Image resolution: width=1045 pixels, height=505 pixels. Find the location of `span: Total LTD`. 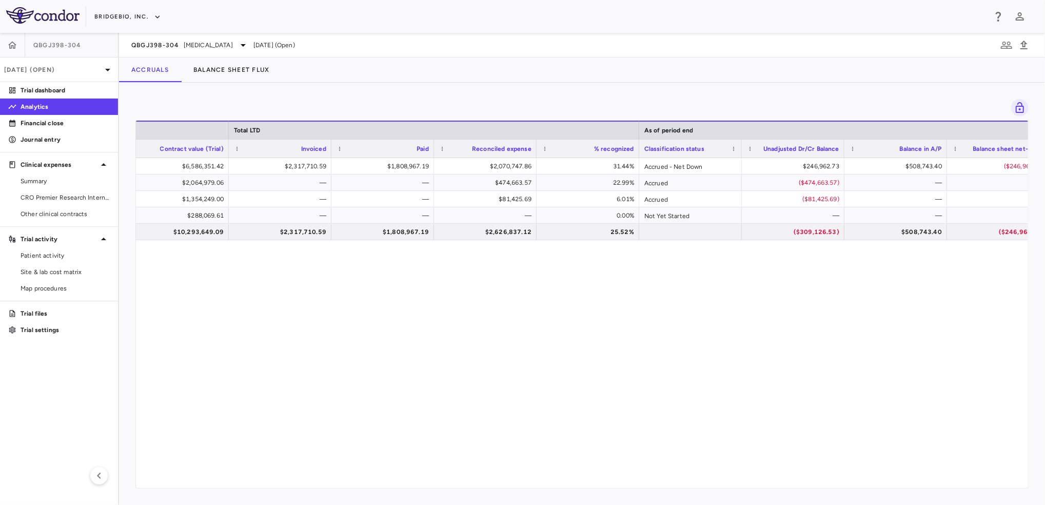

span: Total LTD is located at coordinates (247, 130).